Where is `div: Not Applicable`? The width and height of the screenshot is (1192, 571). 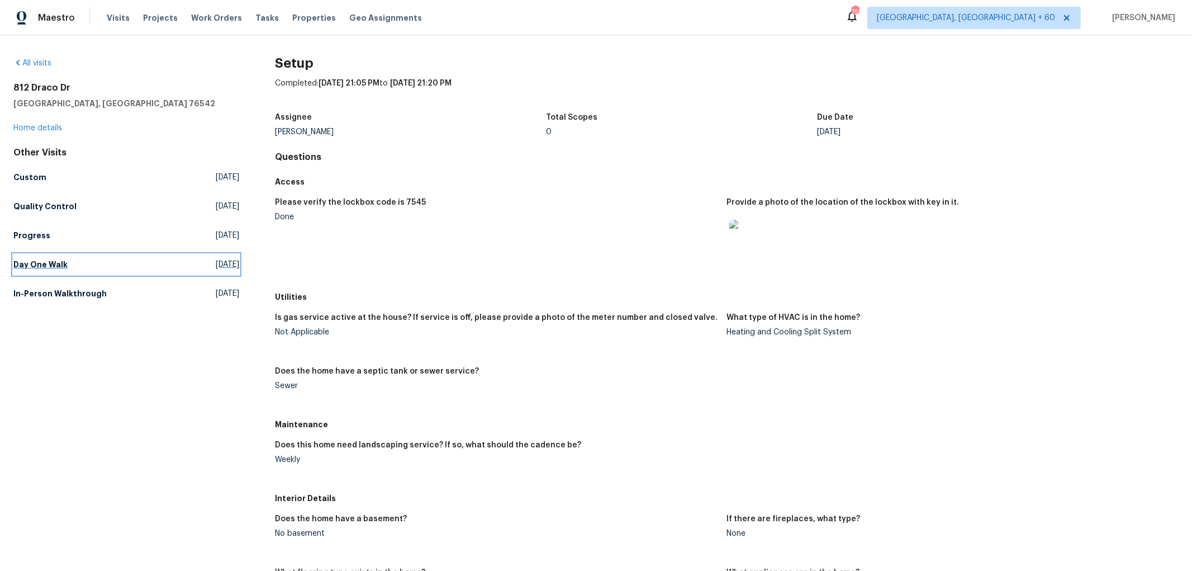
div: Not Applicable is located at coordinates (496, 332).